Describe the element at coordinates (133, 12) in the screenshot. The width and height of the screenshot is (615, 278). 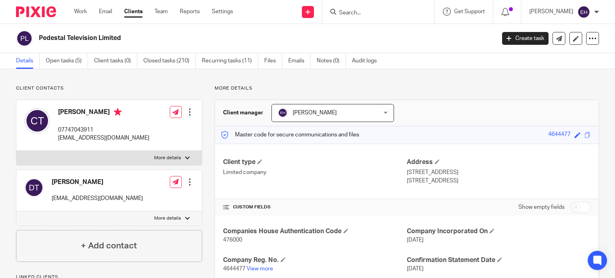
I see `a: Clients` at that location.